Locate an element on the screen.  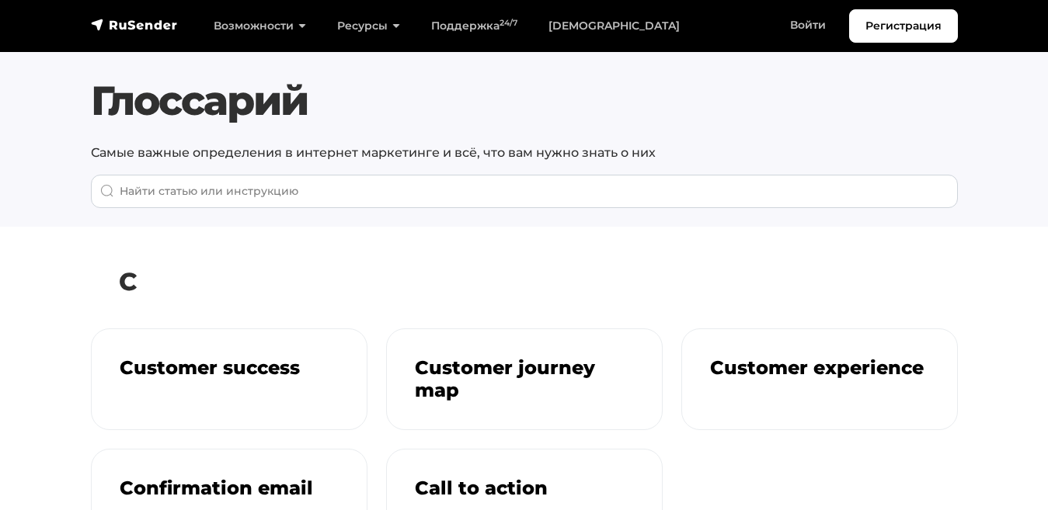
a: Ресурсы is located at coordinates (368, 26).